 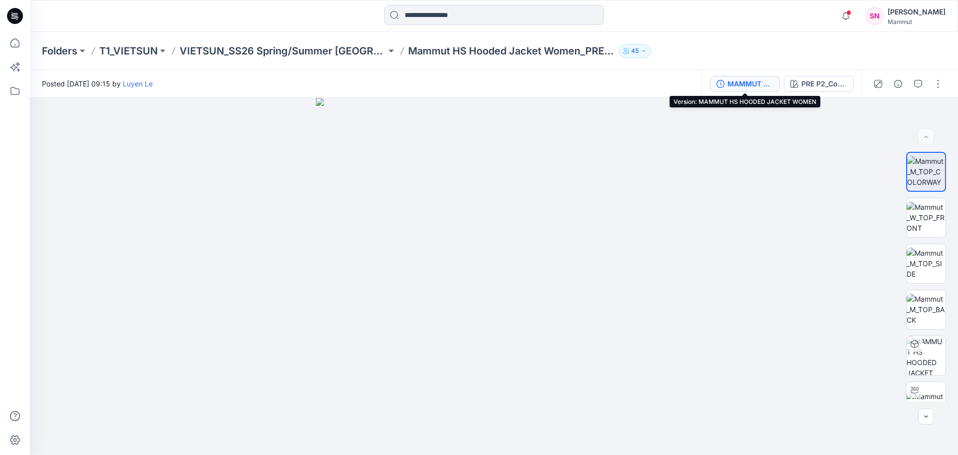 I want to click on p: 45, so click(x=635, y=51).